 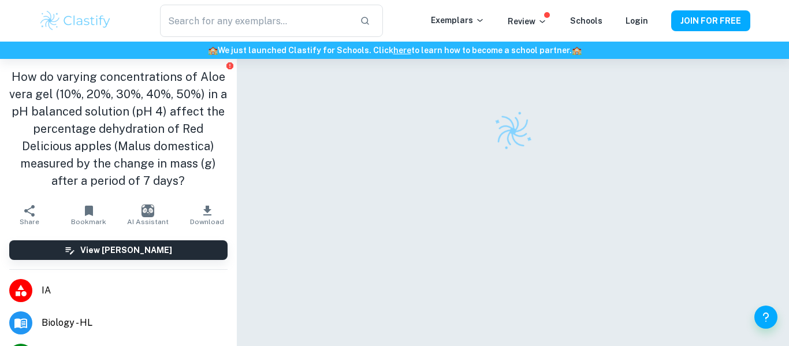 I want to click on a: Login, so click(x=637, y=21).